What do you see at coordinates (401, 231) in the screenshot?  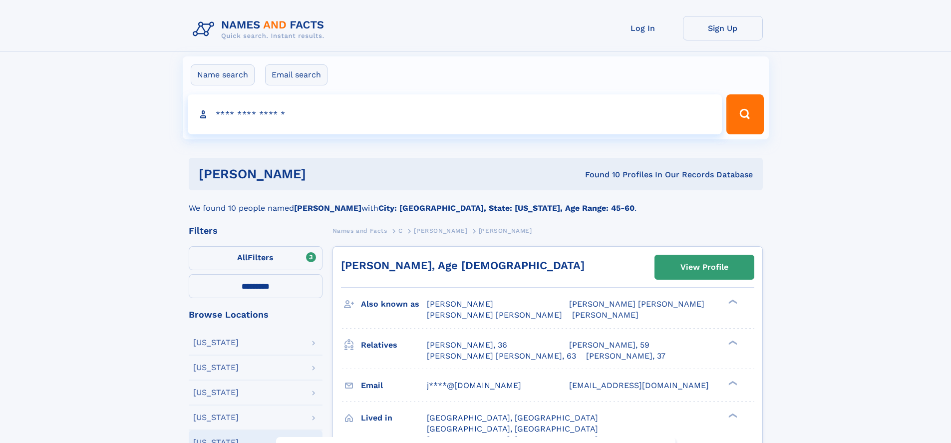 I see `span: C` at bounding box center [401, 231].